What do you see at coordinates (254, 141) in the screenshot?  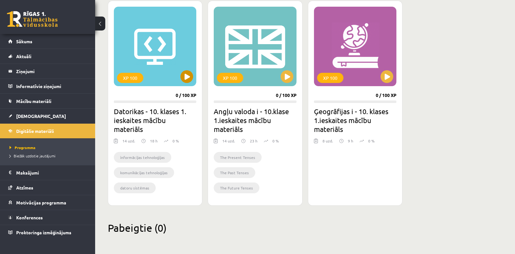 I see `p: 23 h` at bounding box center [254, 141].